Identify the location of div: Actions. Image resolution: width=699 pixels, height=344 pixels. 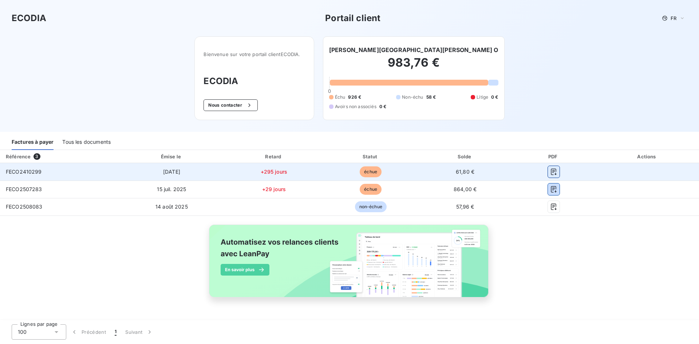
(648, 157).